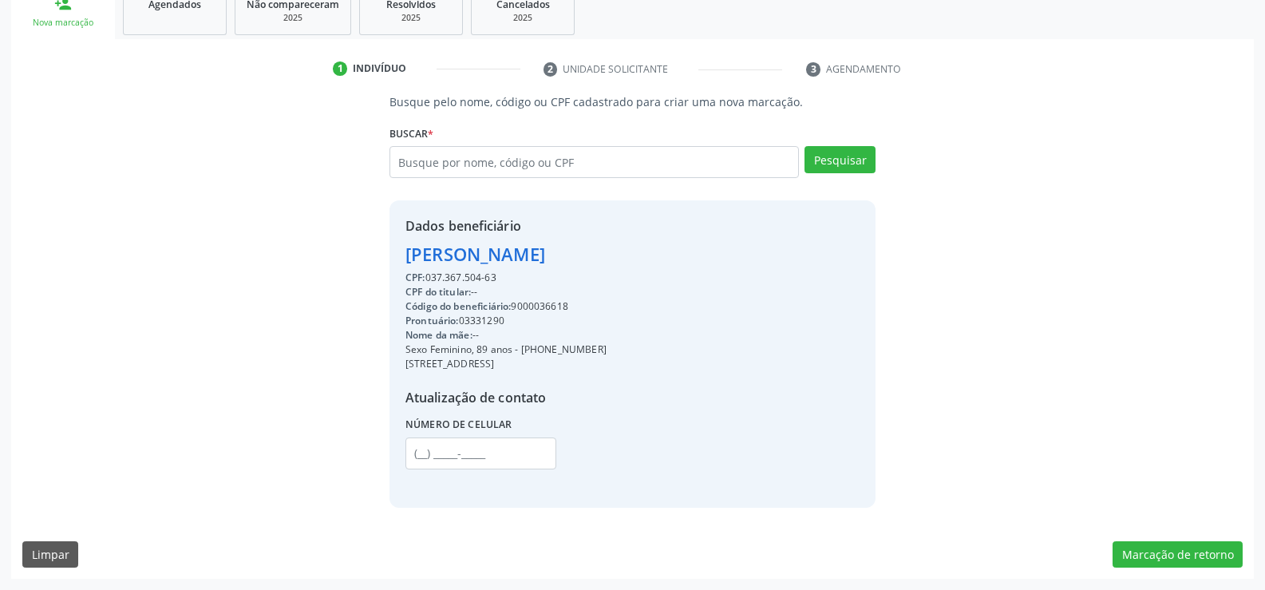  Describe the element at coordinates (594, 162) in the screenshot. I see `input: Busque por nome, código ou CPF` at that location.